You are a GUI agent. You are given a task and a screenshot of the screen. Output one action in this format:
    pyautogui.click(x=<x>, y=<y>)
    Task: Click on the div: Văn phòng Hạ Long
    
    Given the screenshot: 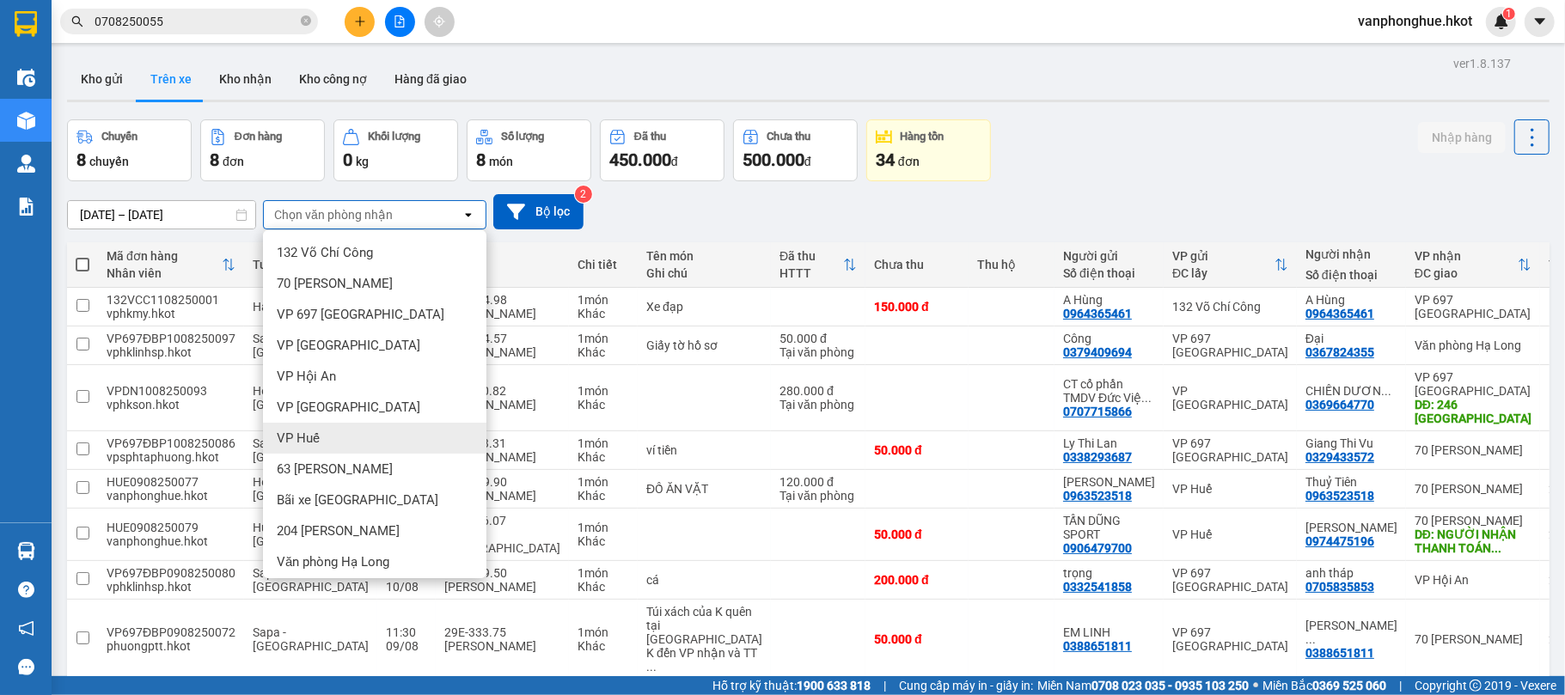 What is the action you would take?
    pyautogui.click(x=1473, y=345)
    